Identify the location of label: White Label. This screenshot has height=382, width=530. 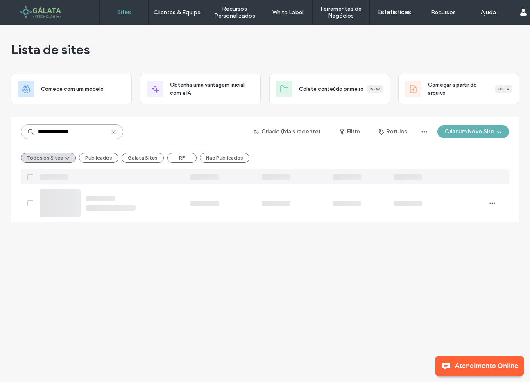
(288, 12).